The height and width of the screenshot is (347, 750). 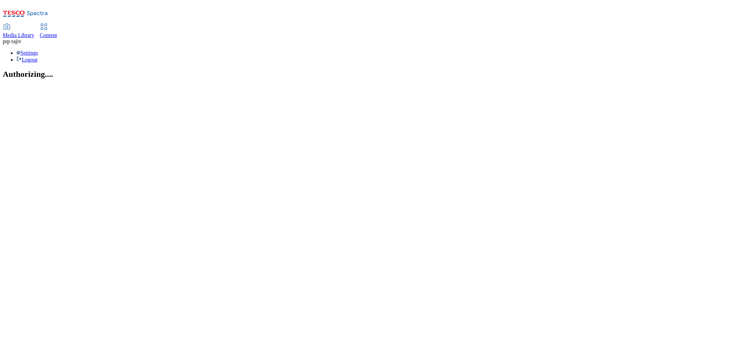 What do you see at coordinates (48, 35) in the screenshot?
I see `span: Content` at bounding box center [48, 35].